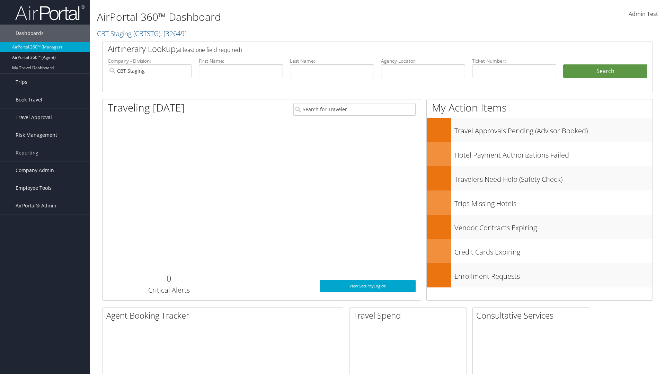 The width and height of the screenshot is (665, 374). What do you see at coordinates (540, 251) in the screenshot?
I see `a: Credit Cards Expiring` at bounding box center [540, 251].